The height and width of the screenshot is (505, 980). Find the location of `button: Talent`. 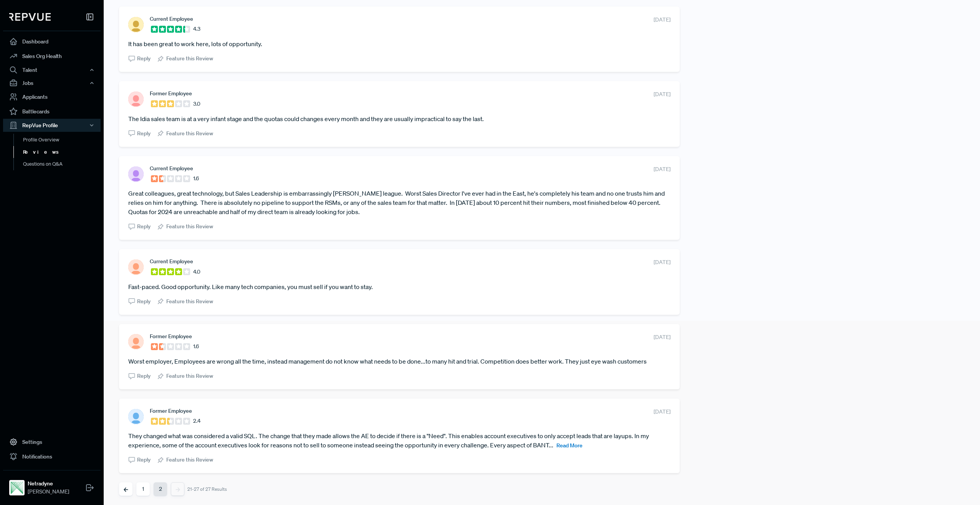

button: Talent is located at coordinates (52, 70).